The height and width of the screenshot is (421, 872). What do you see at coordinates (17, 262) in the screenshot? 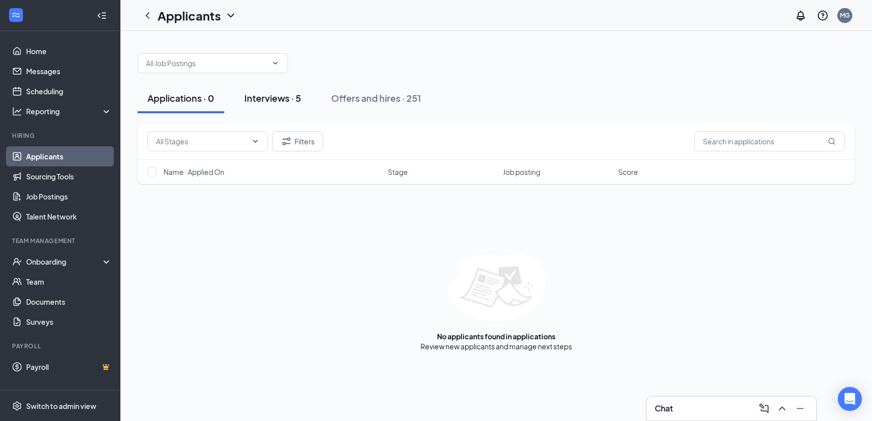
I see `svg: UserCheck` at bounding box center [17, 262].